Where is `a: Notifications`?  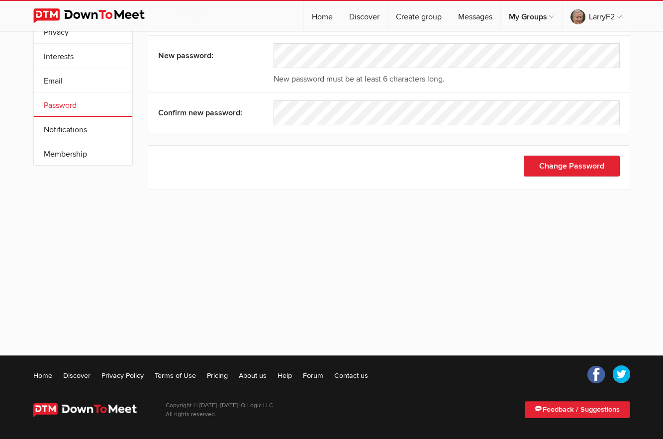
a: Notifications is located at coordinates (83, 129).